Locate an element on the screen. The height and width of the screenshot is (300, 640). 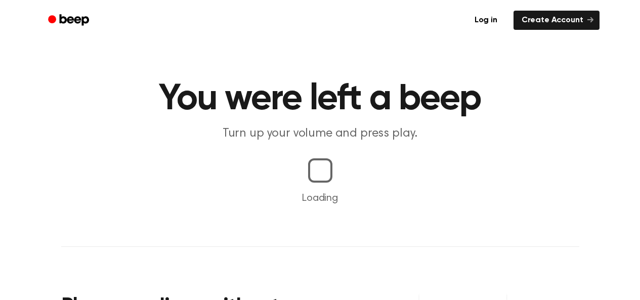
h1: You were left a beep is located at coordinates (320, 99).